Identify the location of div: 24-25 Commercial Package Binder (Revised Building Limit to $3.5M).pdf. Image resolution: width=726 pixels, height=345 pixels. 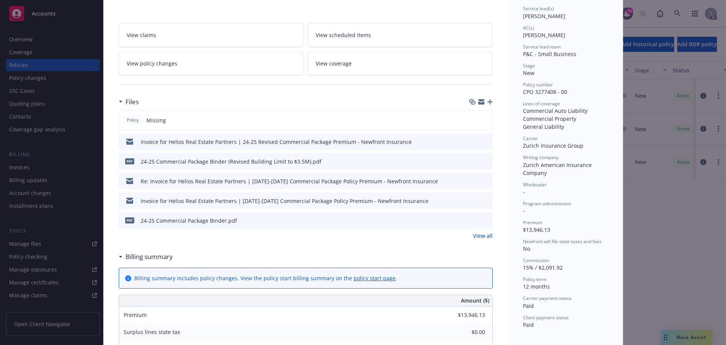
(231, 161).